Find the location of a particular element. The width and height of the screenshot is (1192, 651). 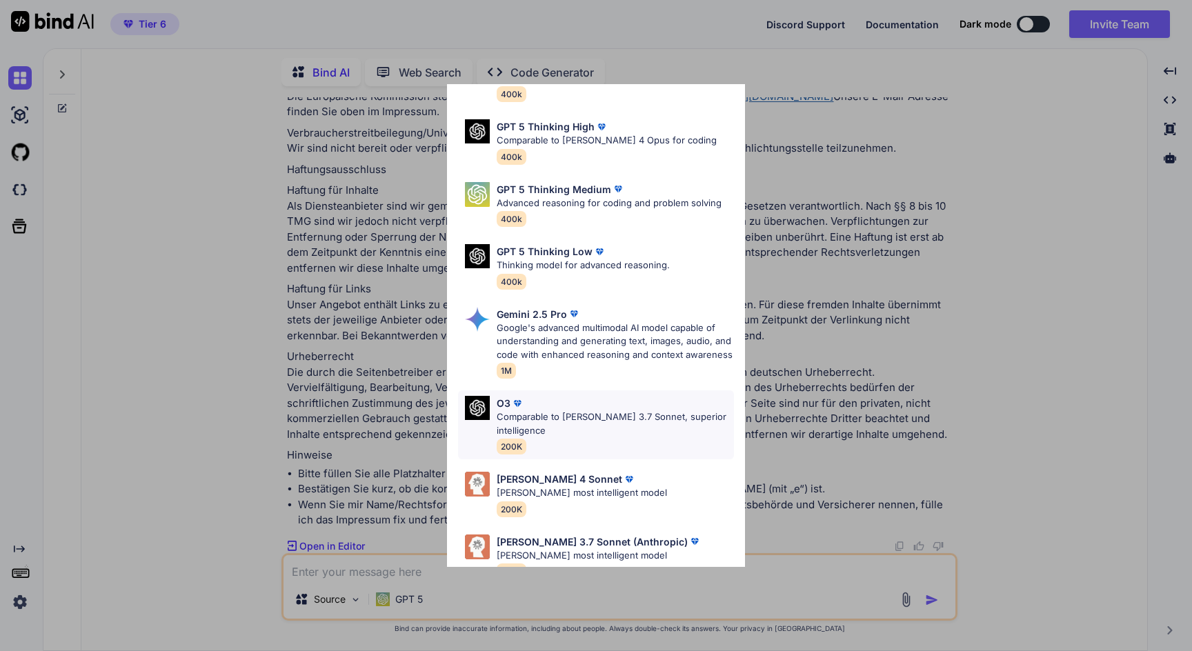

p: GPT 5 Thinking High is located at coordinates (546, 126).